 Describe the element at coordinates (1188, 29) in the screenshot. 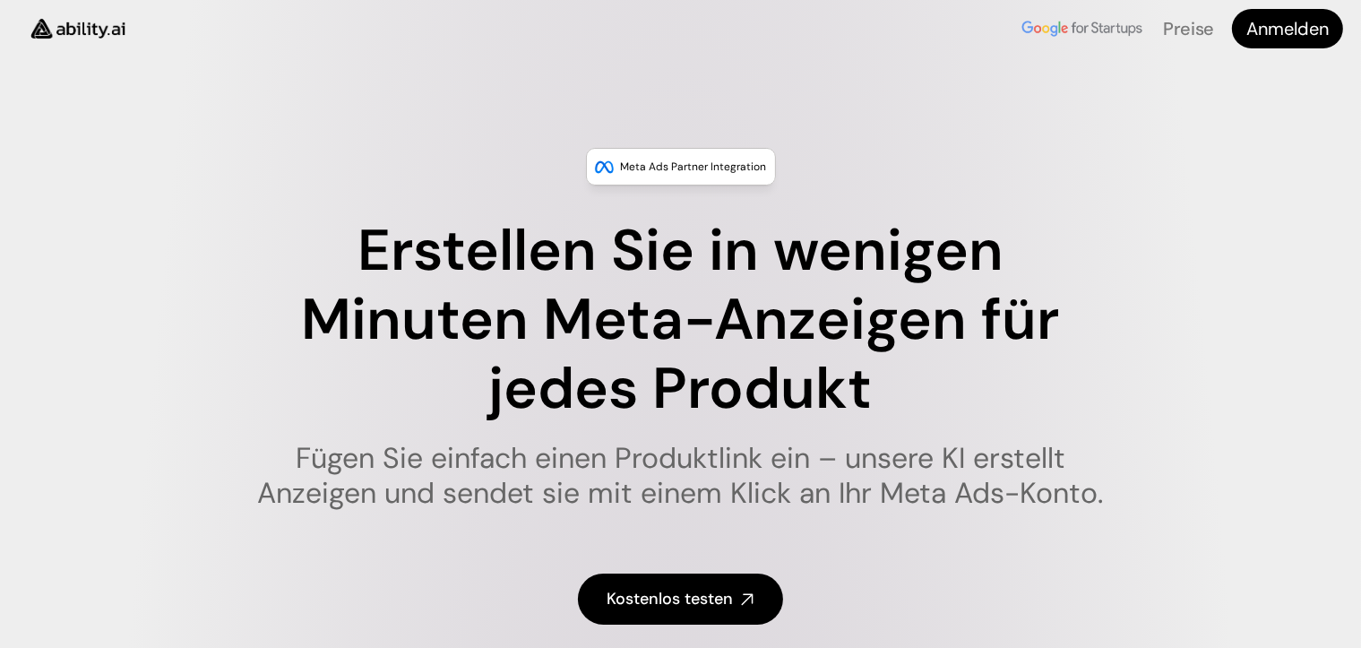

I see `font: Preise` at that location.